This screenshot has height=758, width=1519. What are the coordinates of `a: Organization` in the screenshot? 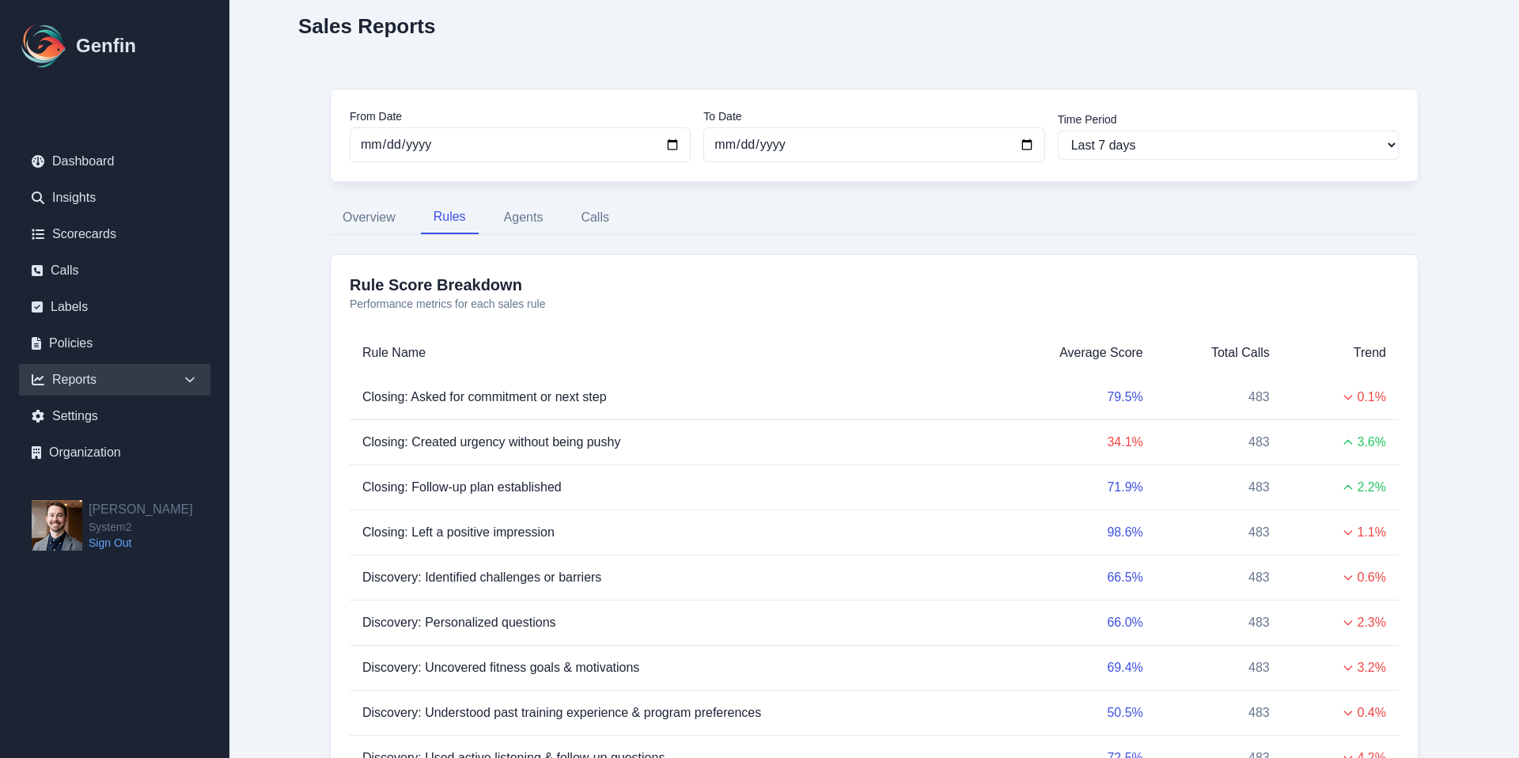 It's located at (115, 453).